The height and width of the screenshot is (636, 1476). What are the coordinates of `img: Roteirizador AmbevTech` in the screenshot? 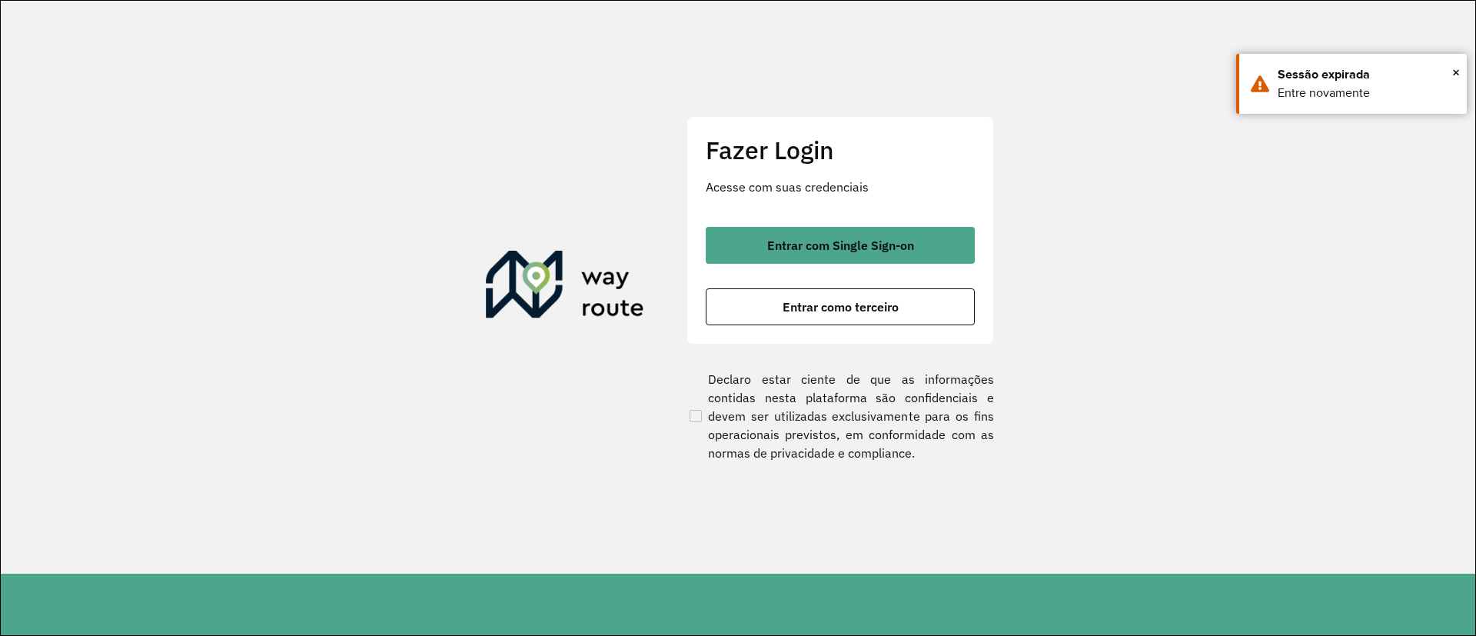 It's located at (565, 288).